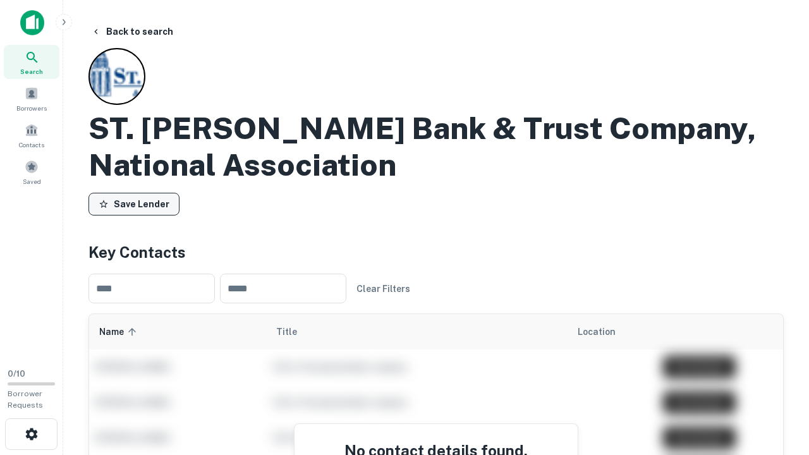 This screenshot has width=809, height=455. What do you see at coordinates (32, 108) in the screenshot?
I see `span: Borrowers` at bounding box center [32, 108].